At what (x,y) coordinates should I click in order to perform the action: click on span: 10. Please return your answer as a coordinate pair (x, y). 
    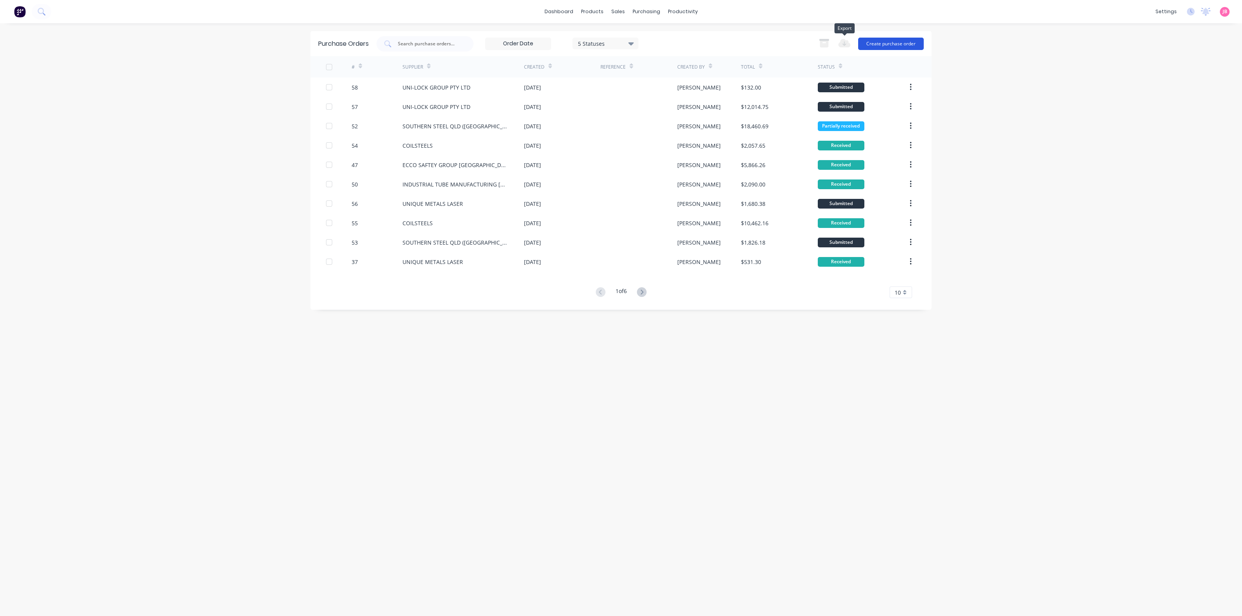
    Looking at the image, I should click on (897, 293).